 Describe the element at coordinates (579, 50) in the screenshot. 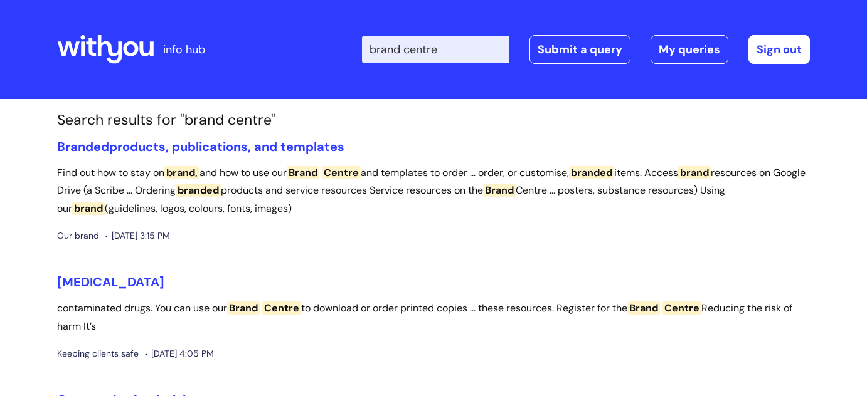

I see `a: Submit a query` at that location.